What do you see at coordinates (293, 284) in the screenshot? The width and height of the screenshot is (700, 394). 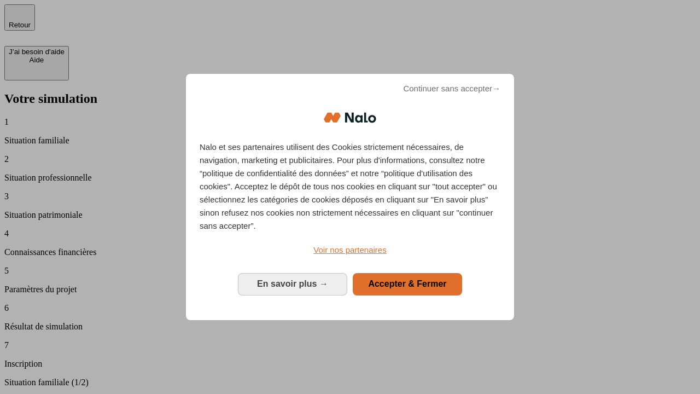 I see `button: En savoir plus: Configurer vos consentements` at bounding box center [293, 284].